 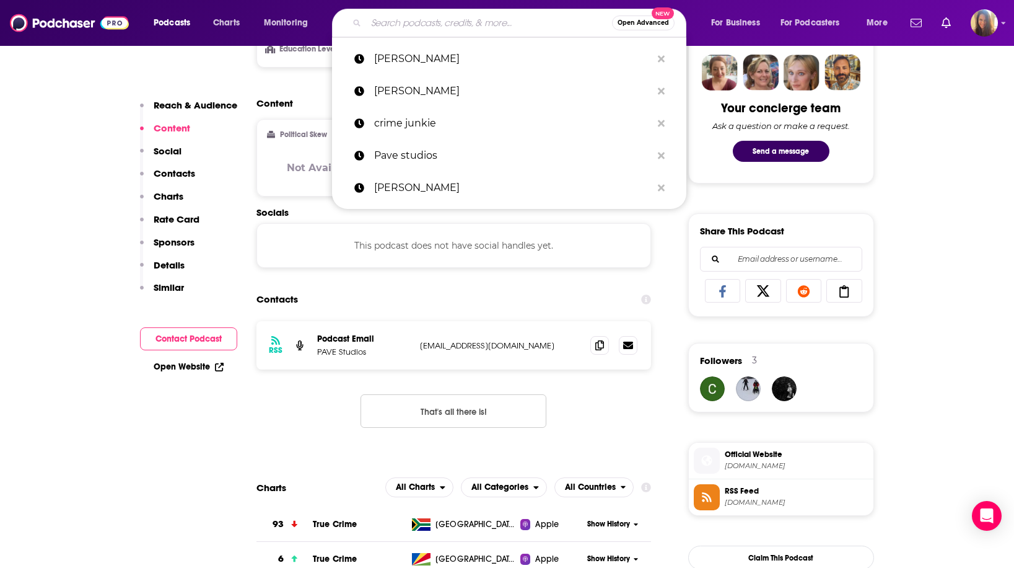 I want to click on h2: Socials, so click(x=454, y=212).